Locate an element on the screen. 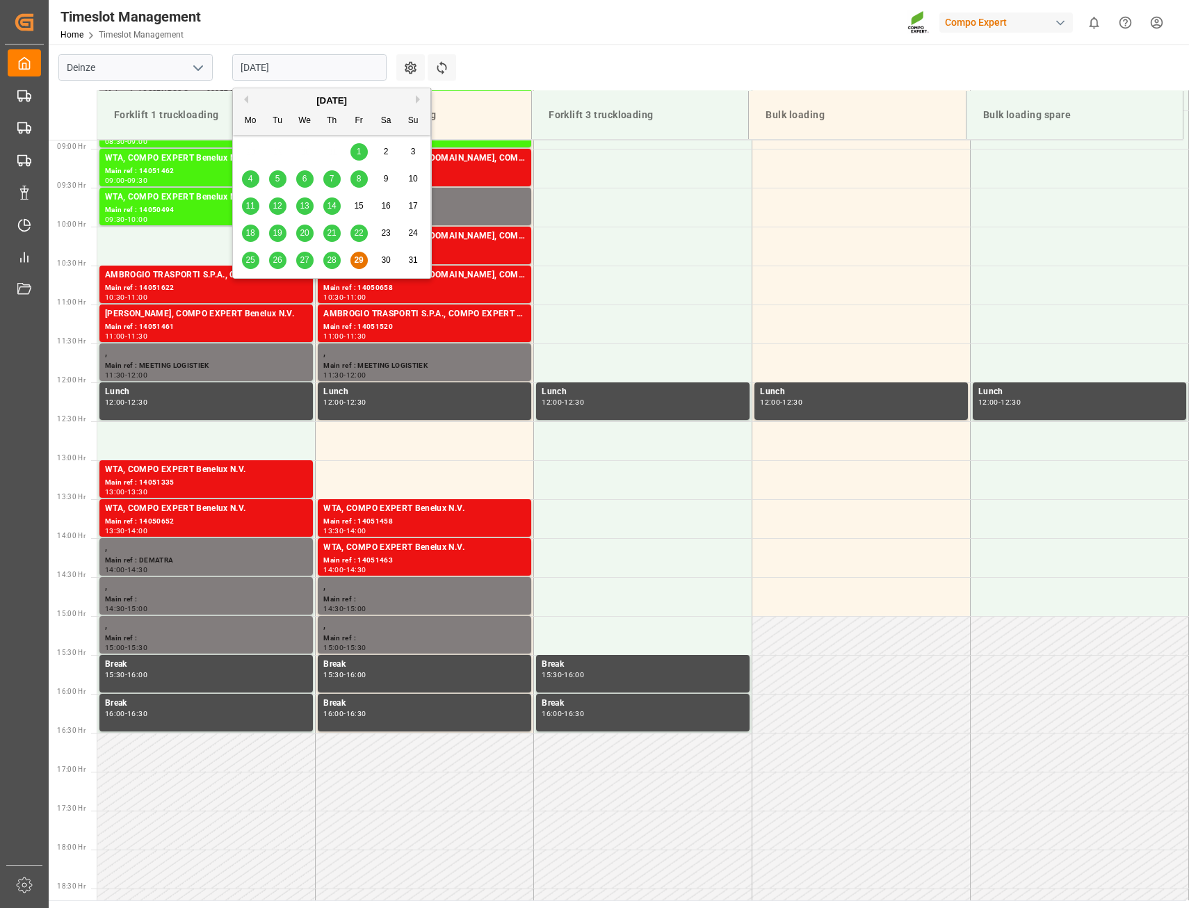 The width and height of the screenshot is (1189, 908). div: Choose Monday, August 25th, 2025 is located at coordinates (250, 260).